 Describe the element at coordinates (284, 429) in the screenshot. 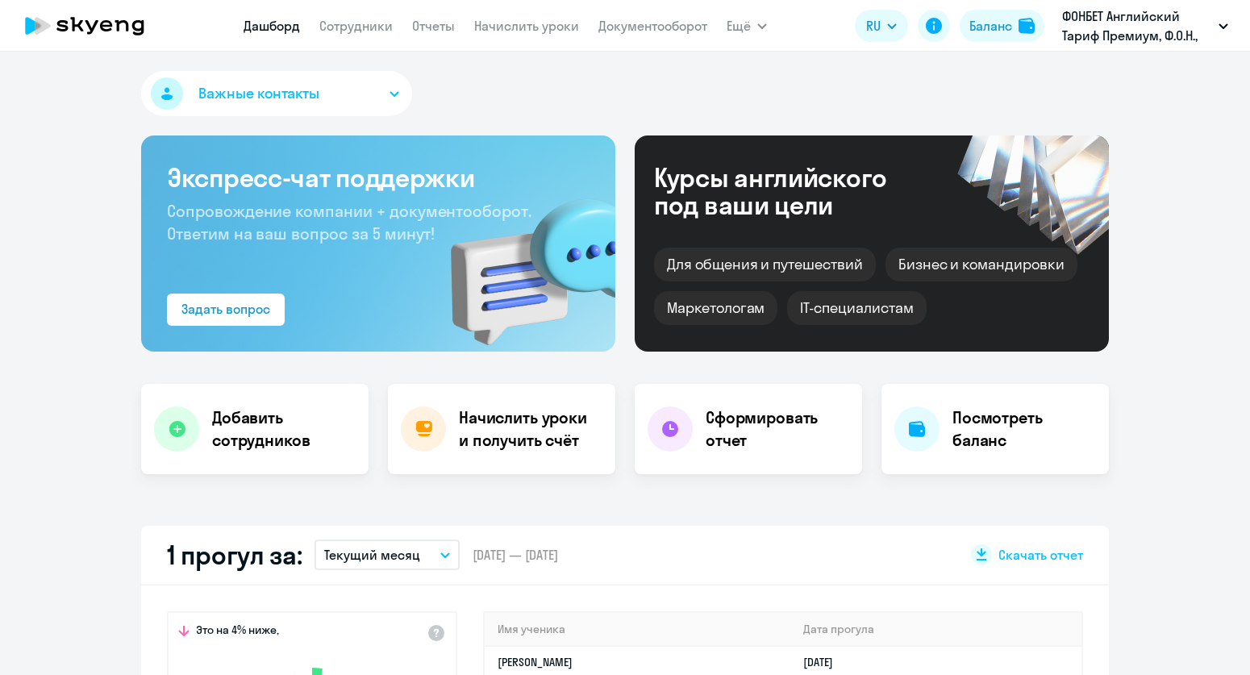

I see `h4: Добавить сотрудников` at that location.